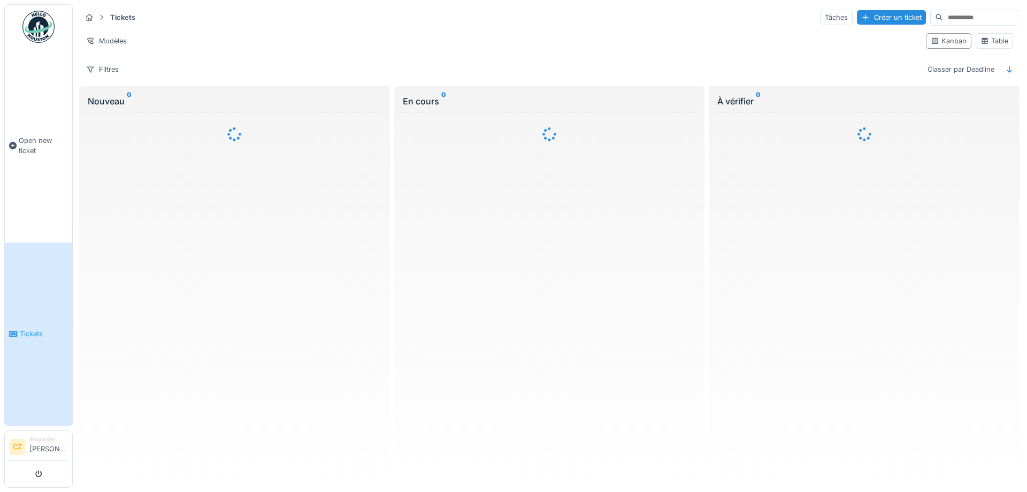 Image resolution: width=1027 pixels, height=492 pixels. Describe the element at coordinates (994, 41) in the screenshot. I see `div: Table` at that location.